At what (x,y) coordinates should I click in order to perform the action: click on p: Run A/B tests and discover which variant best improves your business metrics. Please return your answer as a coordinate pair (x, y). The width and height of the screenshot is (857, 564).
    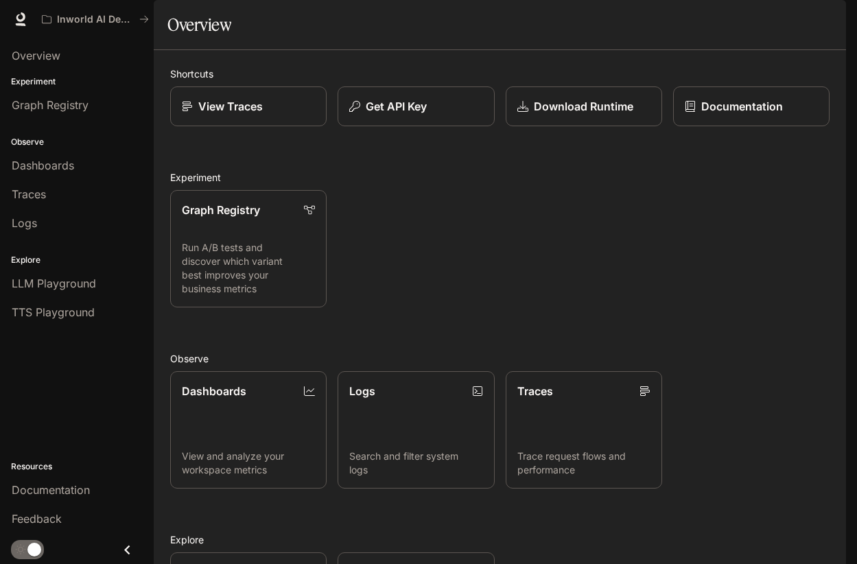
    Looking at the image, I should click on (248, 268).